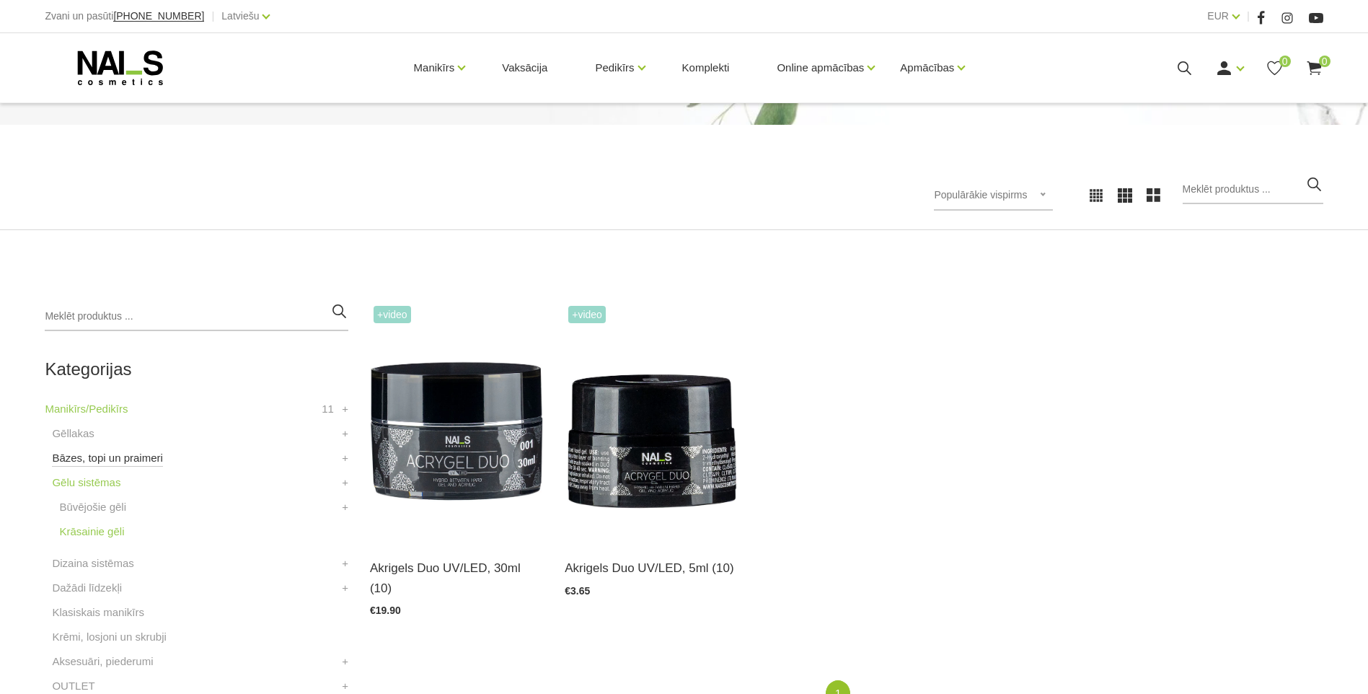 The width and height of the screenshot is (1368, 694). What do you see at coordinates (615, 68) in the screenshot?
I see `a: Pedikīrs` at bounding box center [615, 68].